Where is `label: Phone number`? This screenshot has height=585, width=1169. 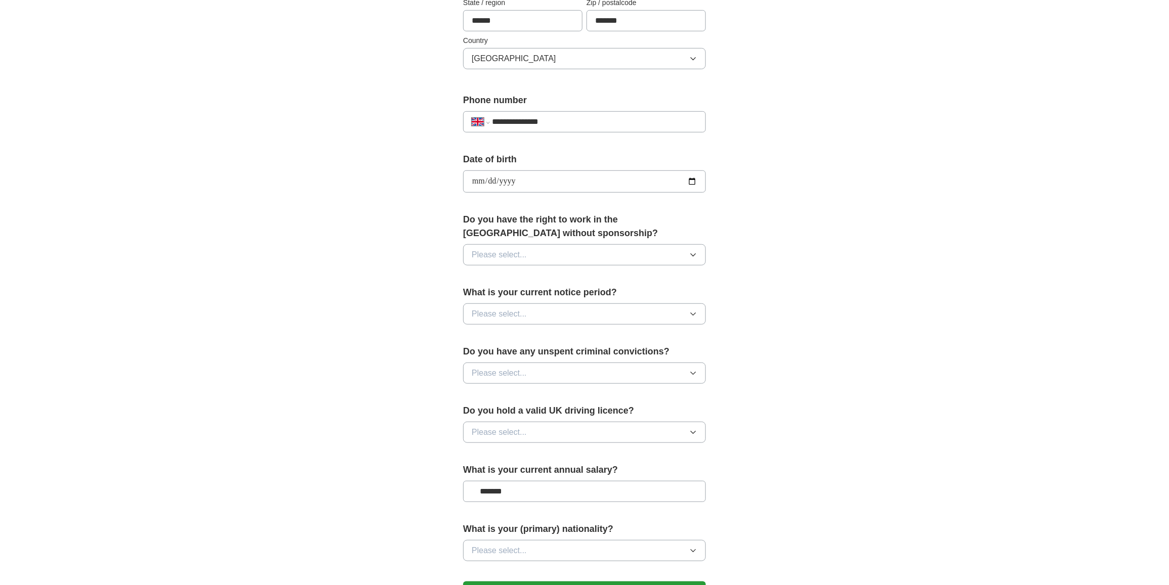
label: Phone number is located at coordinates (585, 100).